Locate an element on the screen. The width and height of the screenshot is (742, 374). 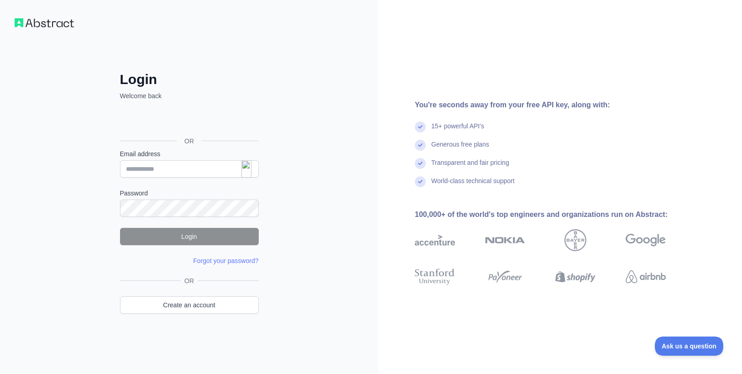
img: google is located at coordinates (646, 240).